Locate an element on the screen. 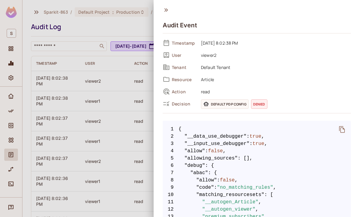  span: viewer2 is located at coordinates (275, 55).